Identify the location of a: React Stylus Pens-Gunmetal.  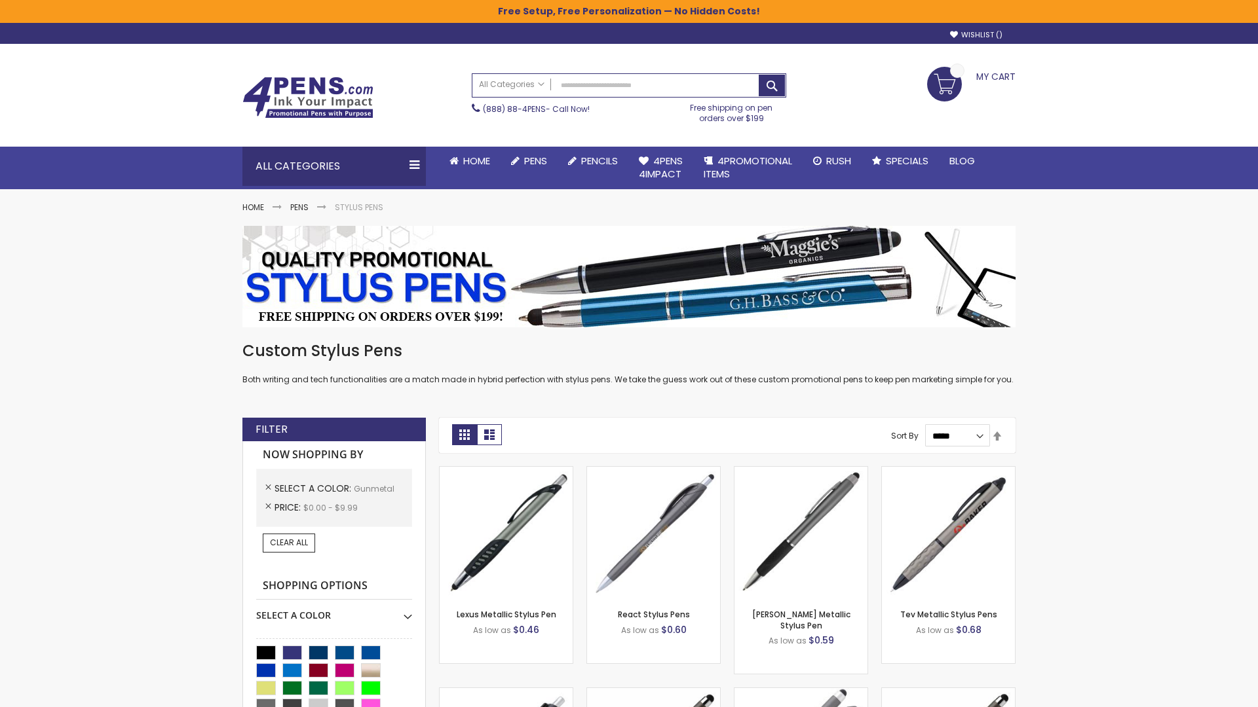
(653, 472).